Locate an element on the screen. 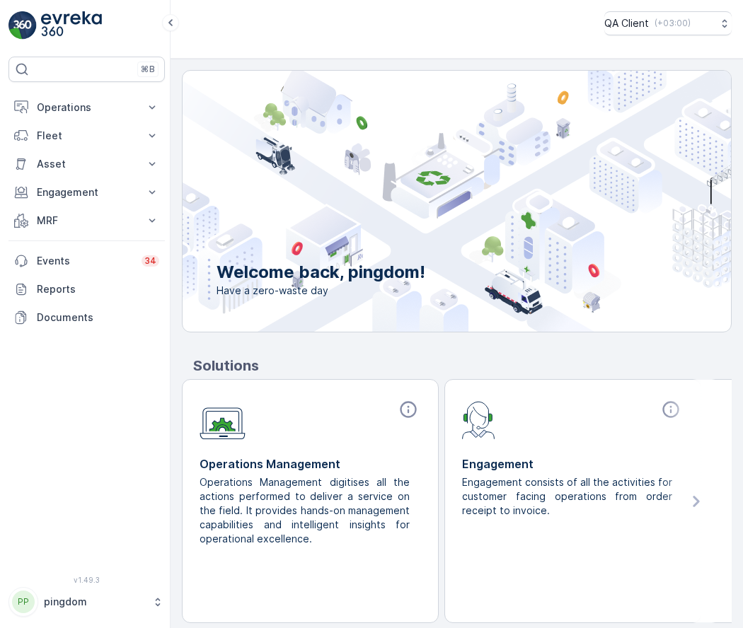 This screenshot has height=628, width=743. p: Documents is located at coordinates (98, 318).